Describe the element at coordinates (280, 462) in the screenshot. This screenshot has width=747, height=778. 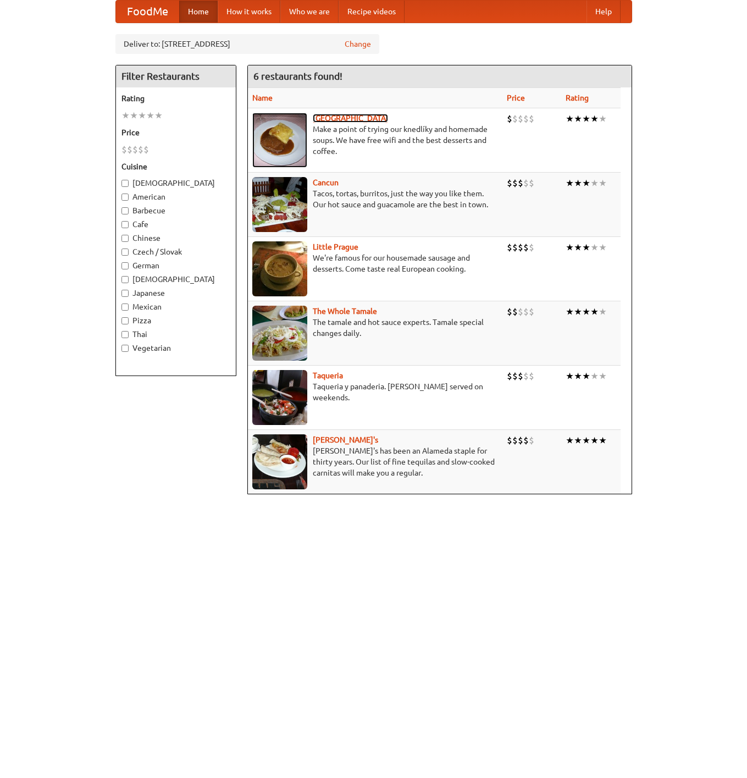
I see `img: pedros.jpg` at that location.